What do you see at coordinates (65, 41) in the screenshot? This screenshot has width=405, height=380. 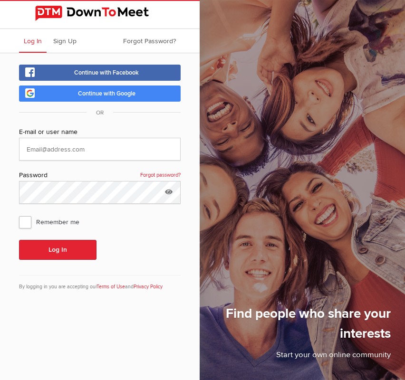 I see `a: Sign Up` at bounding box center [65, 41].